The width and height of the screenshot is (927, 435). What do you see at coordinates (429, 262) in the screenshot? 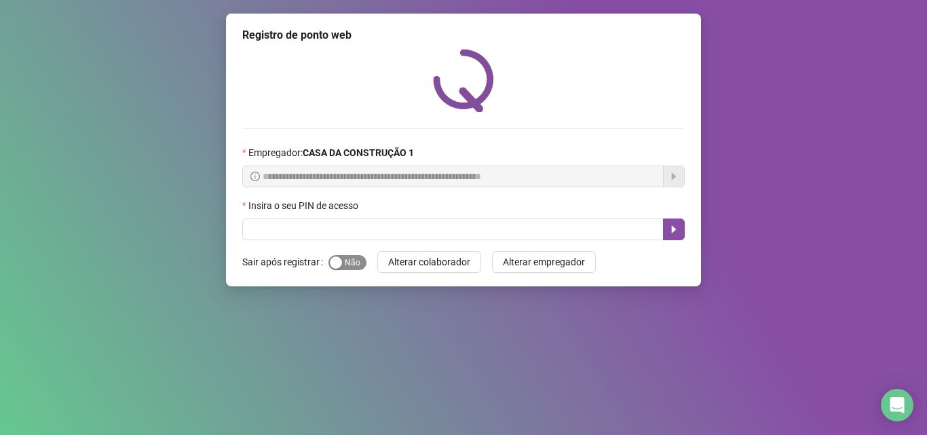
I see `span: Alterar colaborador` at bounding box center [429, 262].